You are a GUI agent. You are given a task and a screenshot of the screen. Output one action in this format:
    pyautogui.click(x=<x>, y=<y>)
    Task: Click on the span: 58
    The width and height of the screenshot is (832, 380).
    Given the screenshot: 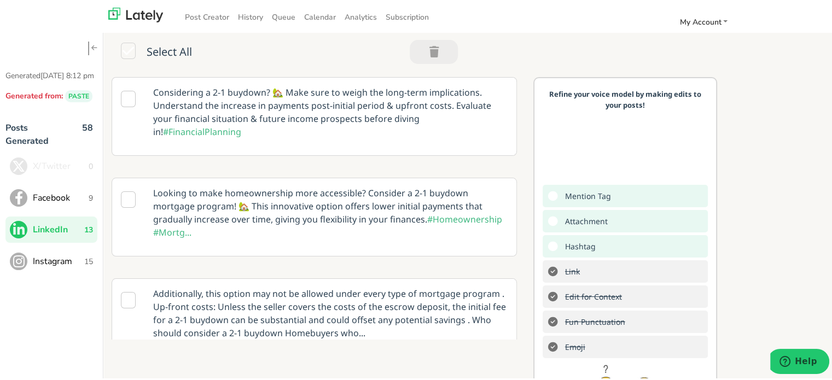 What is the action you would take?
    pyautogui.click(x=88, y=136)
    